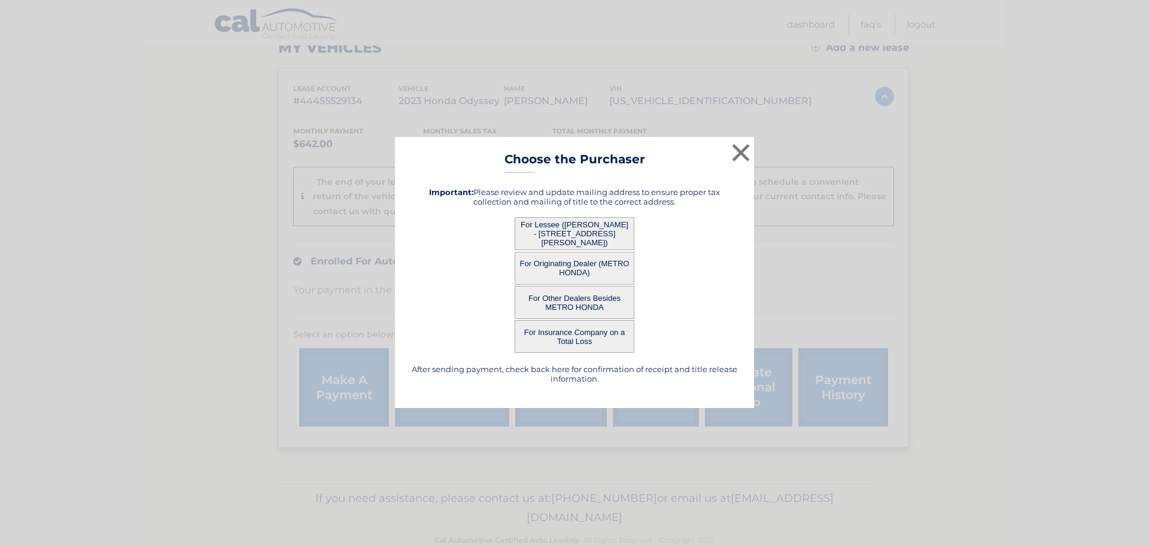 The width and height of the screenshot is (1149, 545). I want to click on button: For Other Dealers Besides METRO HONDA, so click(575, 302).